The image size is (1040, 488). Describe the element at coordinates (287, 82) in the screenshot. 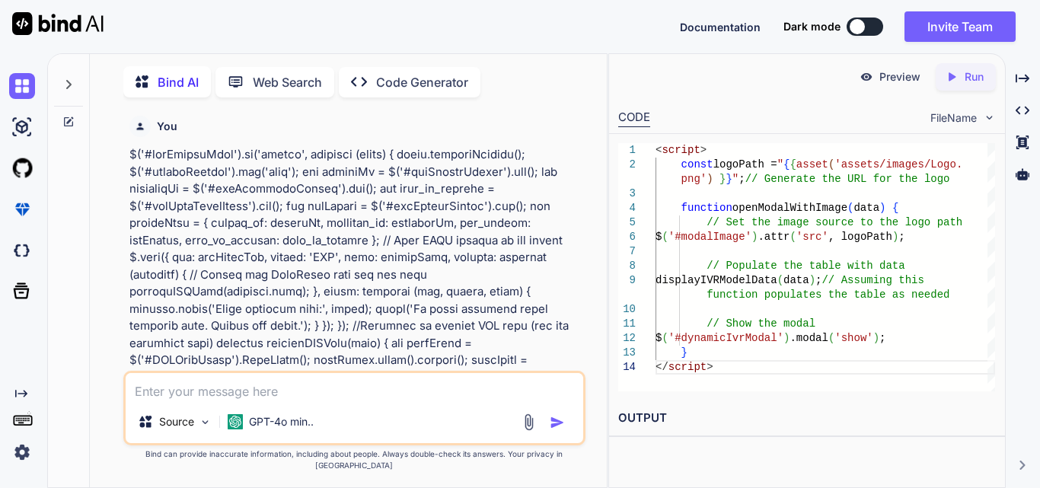

I see `p: Web Search` at that location.